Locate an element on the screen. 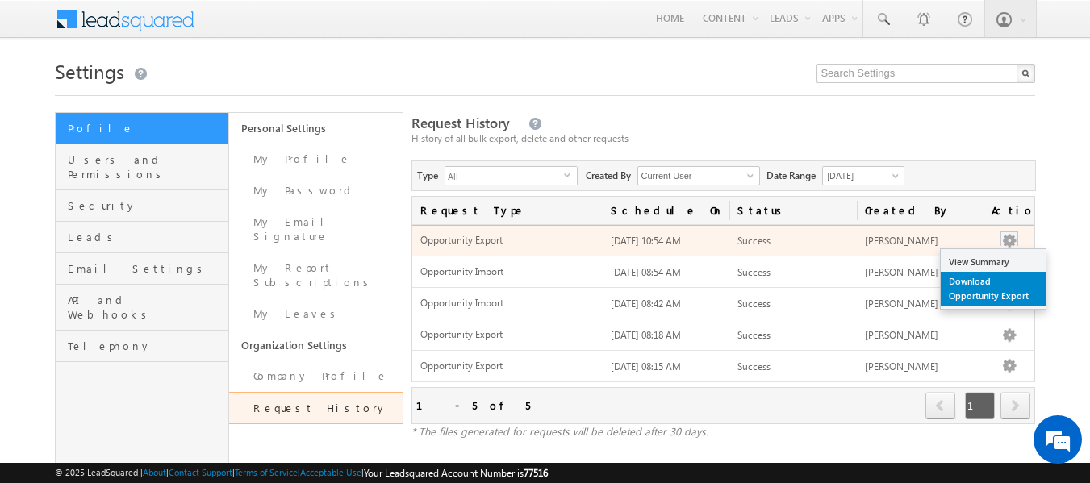  a: Contact Support is located at coordinates (200, 472).